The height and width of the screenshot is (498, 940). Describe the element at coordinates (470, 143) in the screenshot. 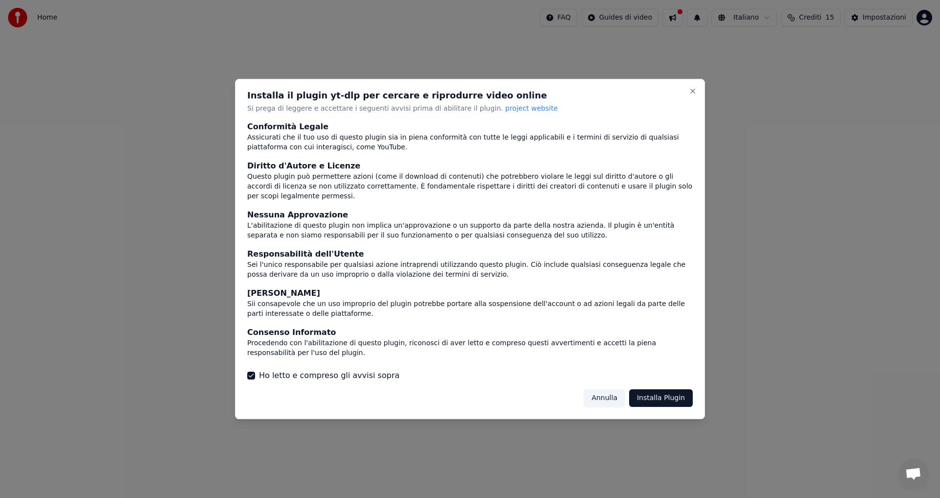

I see `div: Assicurati che il tuo uso di questo plugin sia in piena conformità con tutte le leggi applicabili...` at that location.